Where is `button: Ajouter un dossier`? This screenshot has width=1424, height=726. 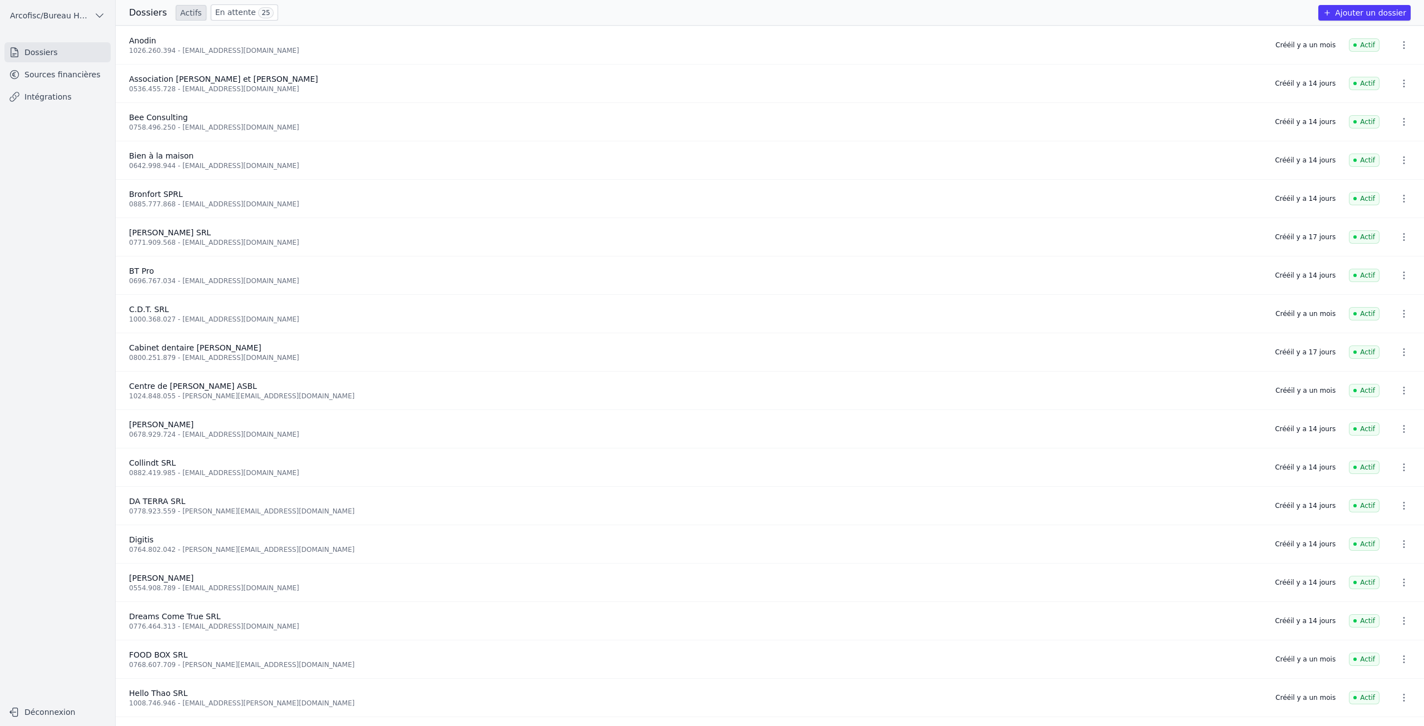
button: Ajouter un dossier is located at coordinates (1365, 13).